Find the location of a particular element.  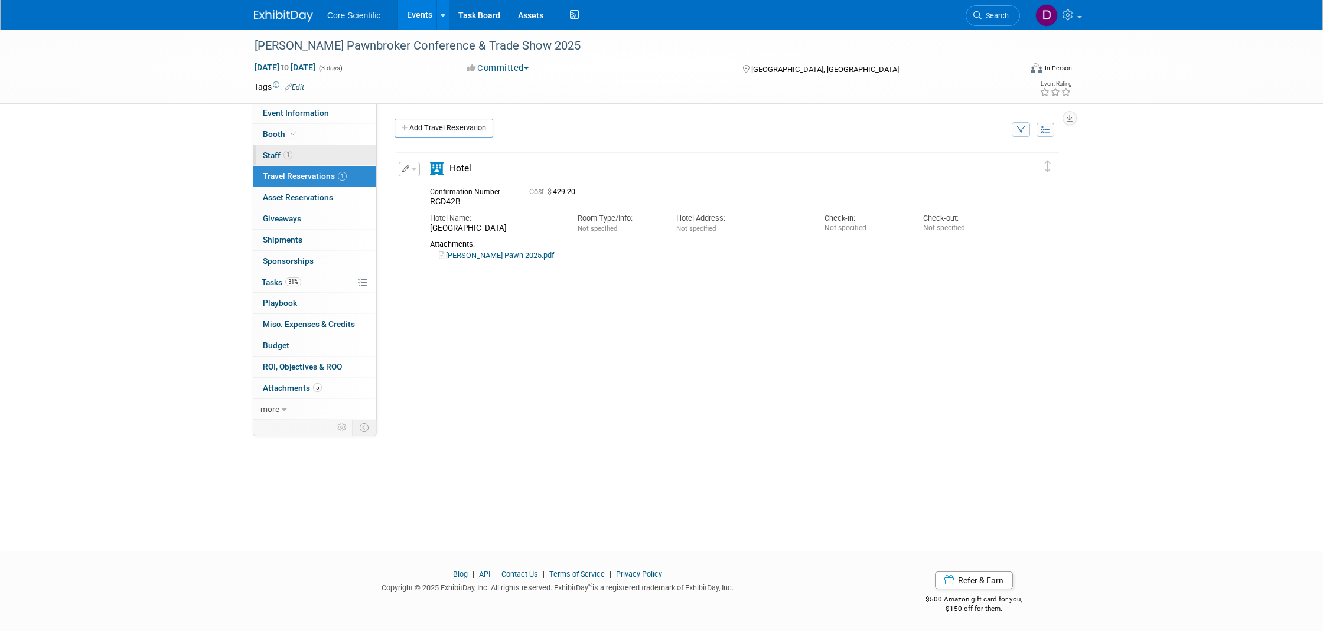

div: Check-out: is located at coordinates (963, 218).